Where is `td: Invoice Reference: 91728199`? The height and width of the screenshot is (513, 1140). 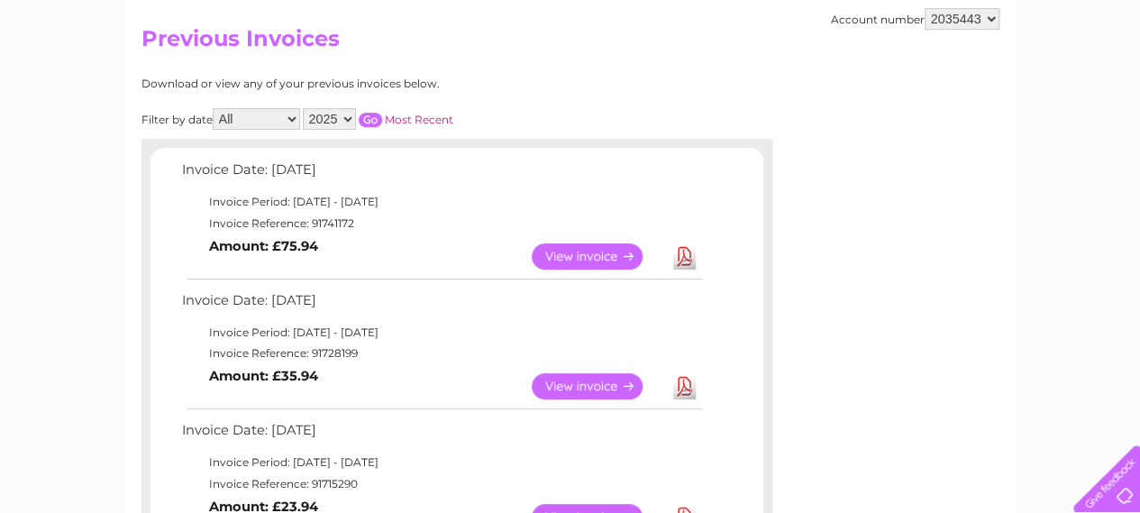
td: Invoice Reference: 91728199 is located at coordinates (441, 353).